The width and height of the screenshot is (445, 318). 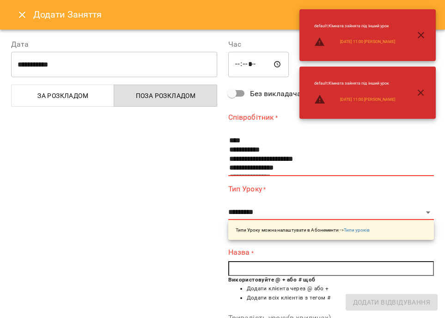 What do you see at coordinates (331, 117) in the screenshot?
I see `label: Співробітник` at bounding box center [331, 117].